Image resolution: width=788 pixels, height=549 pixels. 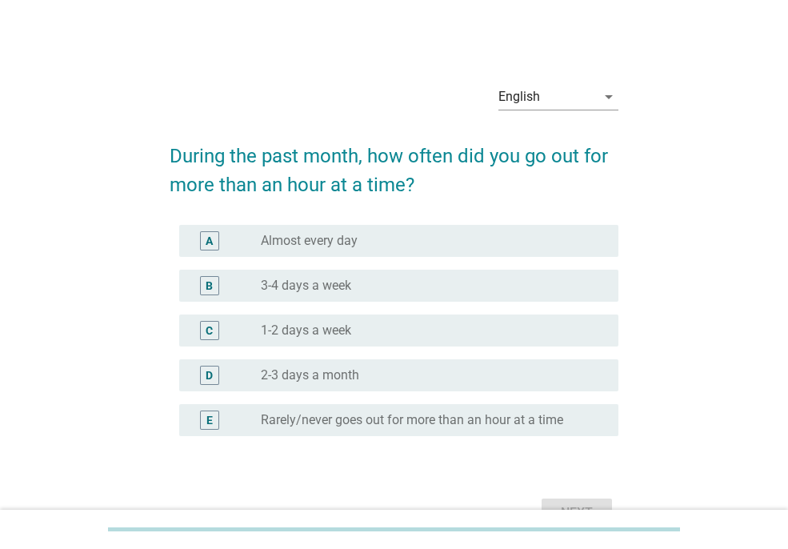 I want to click on h2: During the past month, how often did you go out for more than an hour at a time?, so click(x=394, y=162).